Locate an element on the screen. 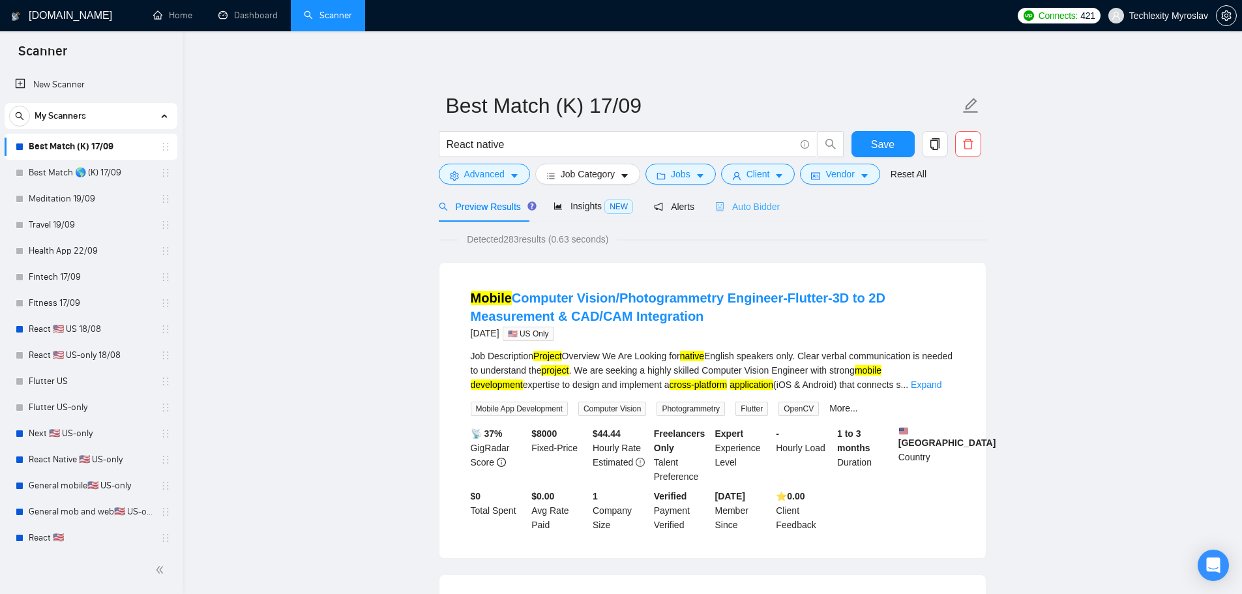  a: Meditation 19/09 is located at coordinates (91, 199).